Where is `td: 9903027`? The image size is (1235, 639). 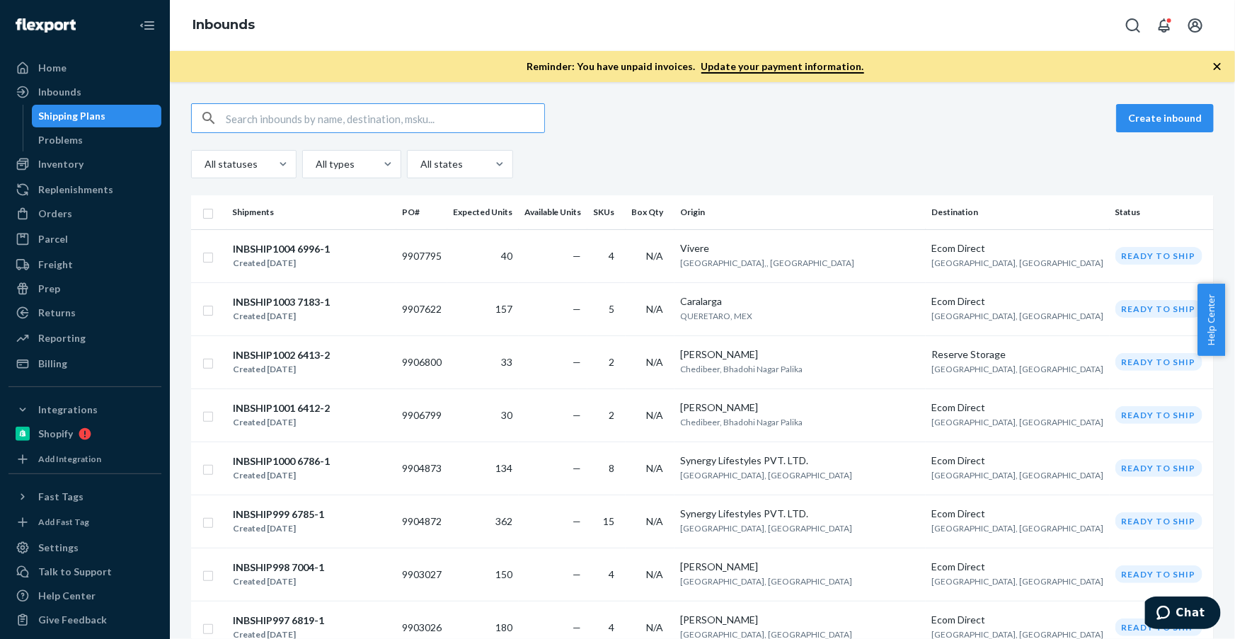 td: 9903027 is located at coordinates (422, 574).